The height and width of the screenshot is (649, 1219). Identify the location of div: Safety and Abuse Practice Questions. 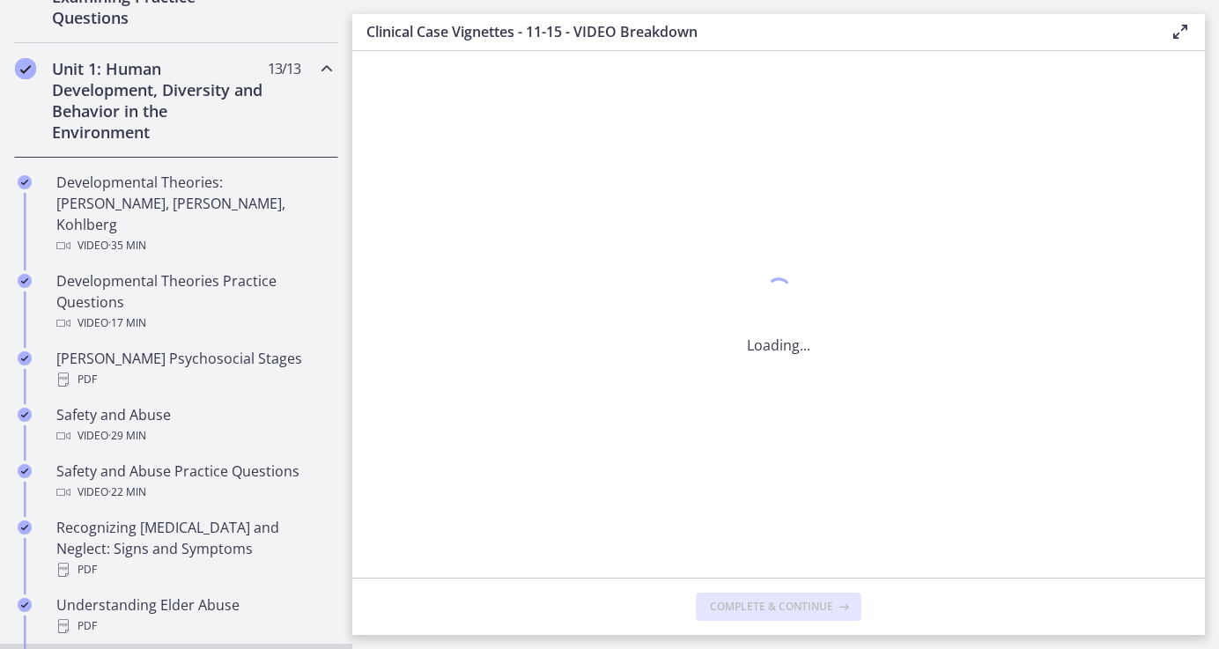
(194, 482).